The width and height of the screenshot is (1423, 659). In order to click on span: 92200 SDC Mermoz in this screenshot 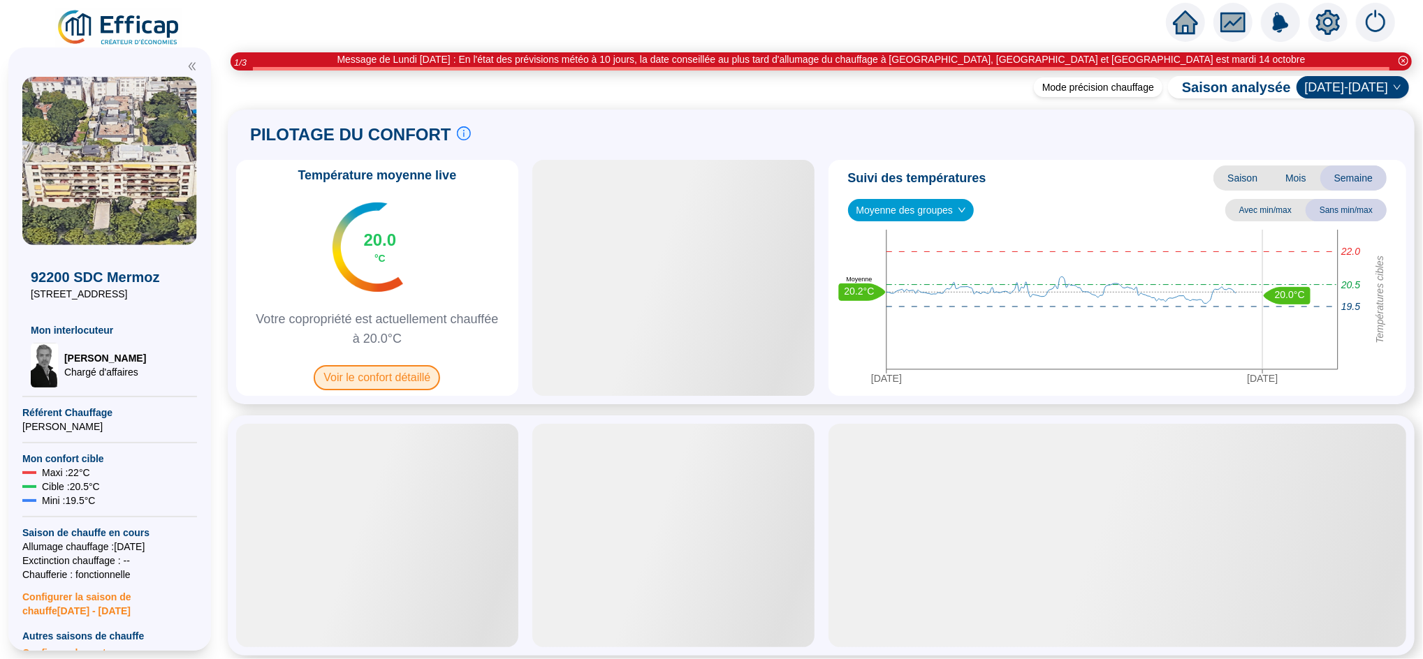, I will do `click(110, 277)`.